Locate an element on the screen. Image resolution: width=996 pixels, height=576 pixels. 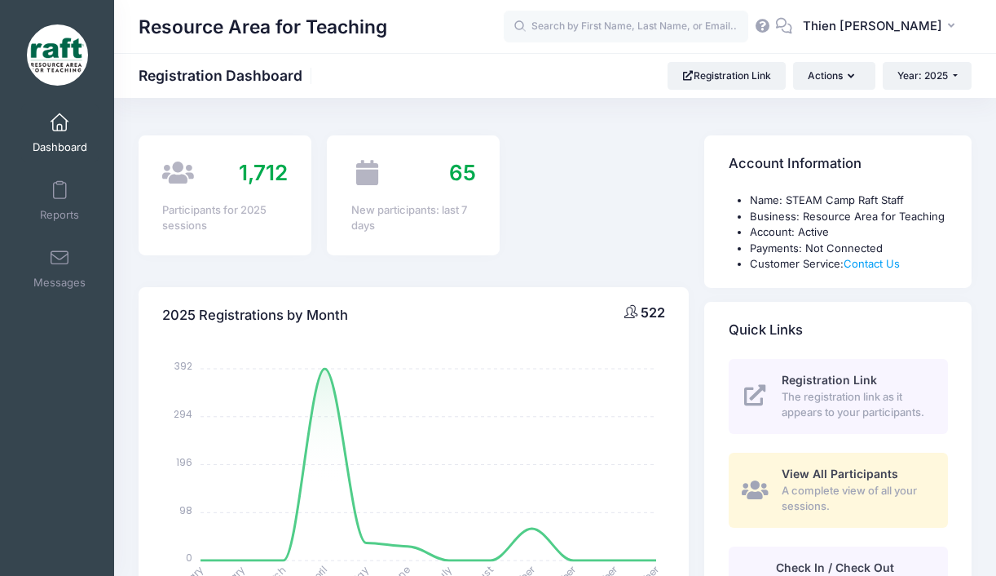
a: Reports is located at coordinates (60, 201).